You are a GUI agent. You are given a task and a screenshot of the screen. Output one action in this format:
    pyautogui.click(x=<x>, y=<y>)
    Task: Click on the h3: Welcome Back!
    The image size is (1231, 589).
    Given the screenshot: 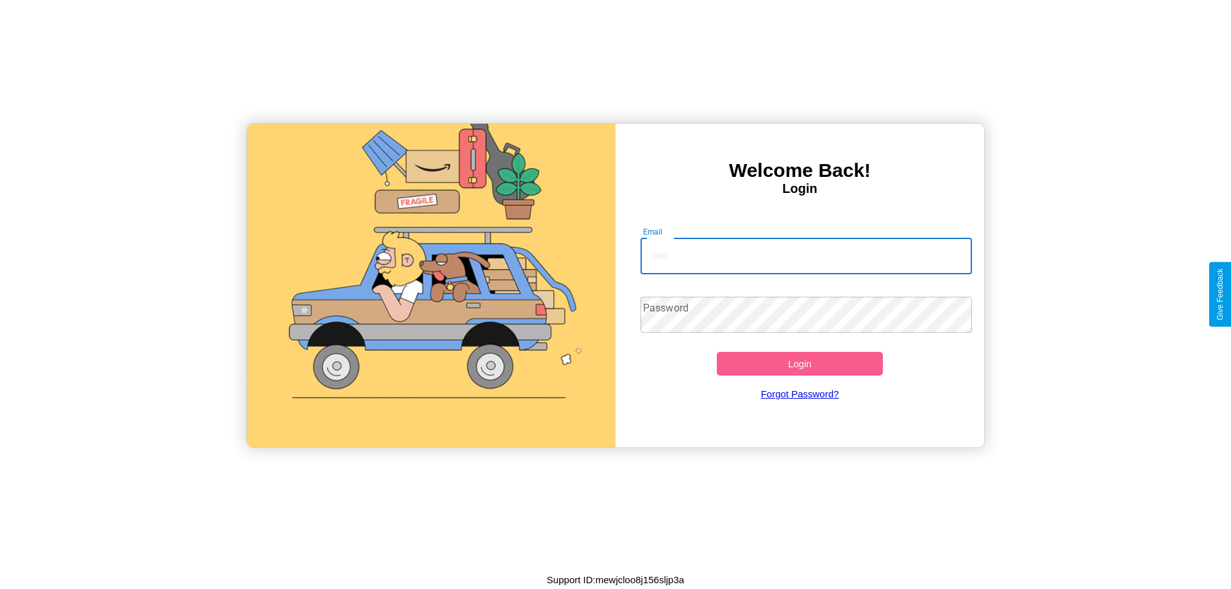 What is the action you would take?
    pyautogui.click(x=800, y=171)
    